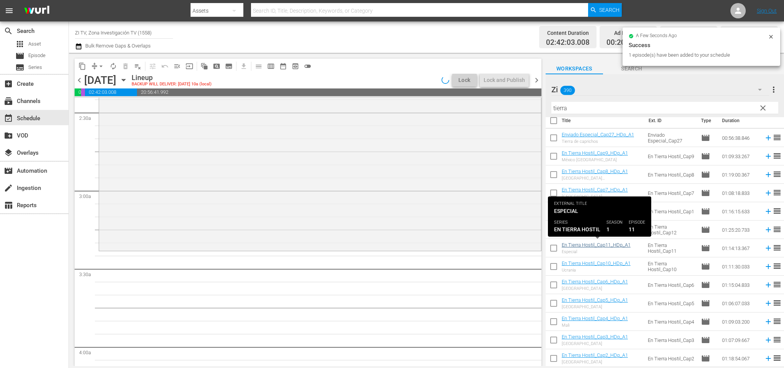 Image resolution: width=784 pixels, height=368 pixels. Describe the element at coordinates (670, 121) in the screenshot. I see `th: Ext. ID` at that location.